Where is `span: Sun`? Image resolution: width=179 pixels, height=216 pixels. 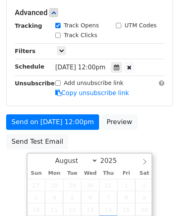
span: Sun is located at coordinates (36, 174).